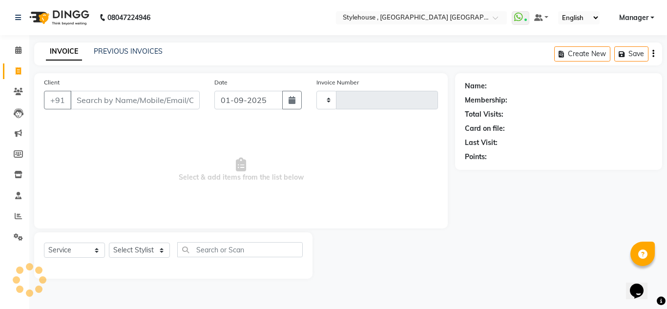 The image size is (667, 309). I want to click on div: Membership:, so click(486, 100).